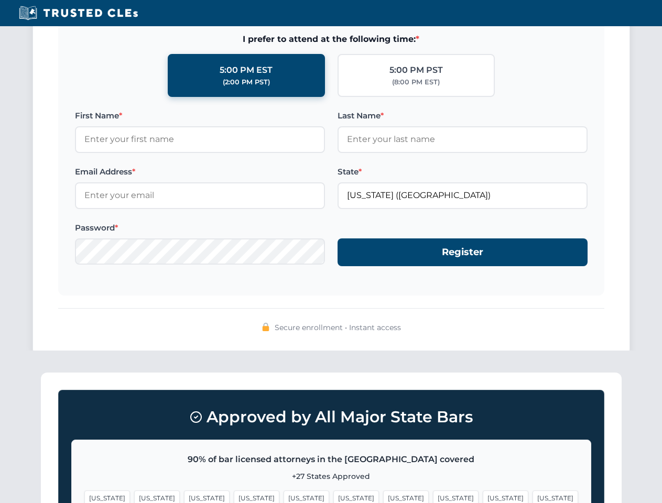  I want to click on input: Enter your first name, so click(200, 139).